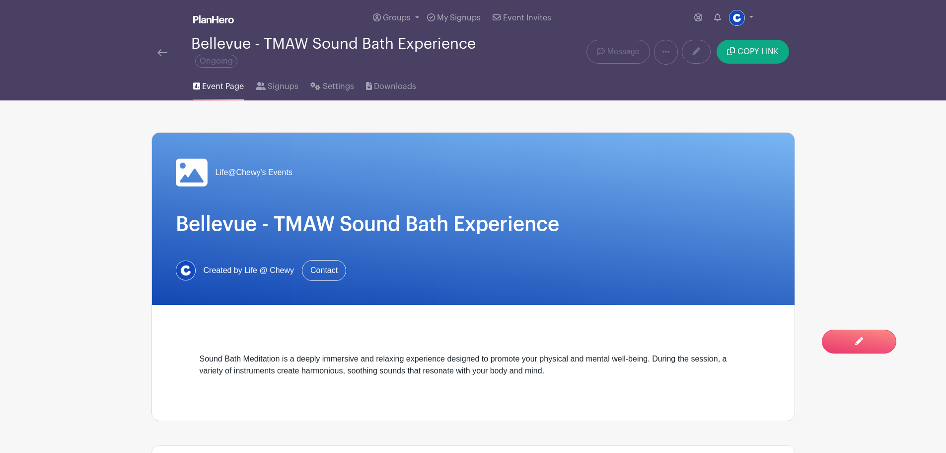  What do you see at coordinates (527, 18) in the screenshot?
I see `span: Event Invites` at bounding box center [527, 18].